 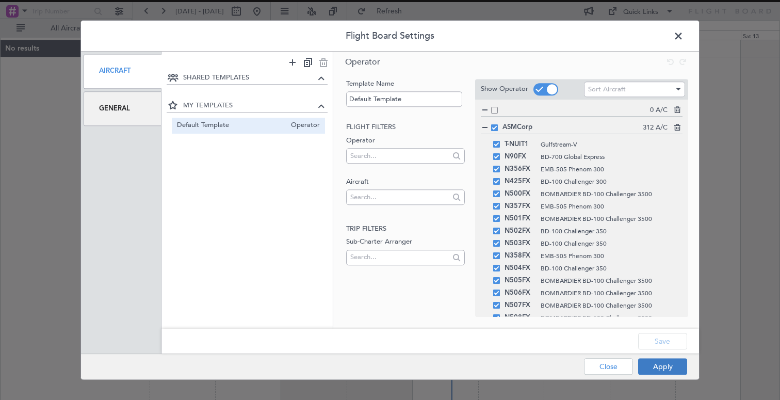 What do you see at coordinates (573, 127) in the screenshot?
I see `span: ASMCorp` at bounding box center [573, 127].